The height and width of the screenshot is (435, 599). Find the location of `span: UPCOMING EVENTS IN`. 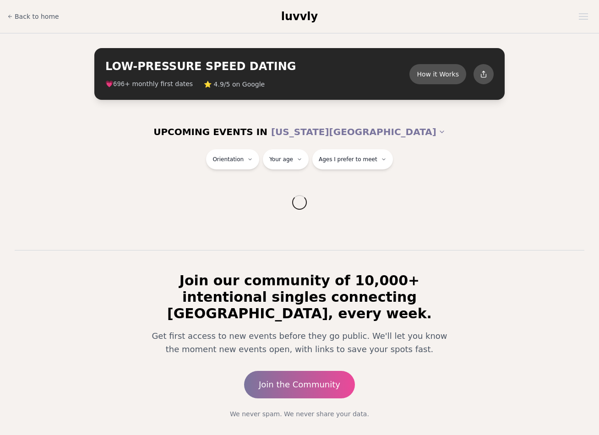

span: UPCOMING EVENTS IN is located at coordinates (210, 132).